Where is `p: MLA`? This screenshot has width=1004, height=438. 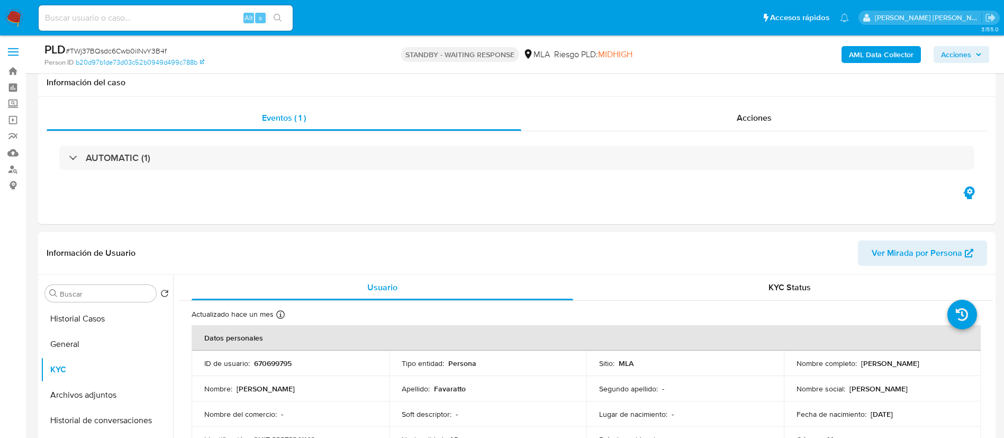 p: MLA is located at coordinates (626, 363).